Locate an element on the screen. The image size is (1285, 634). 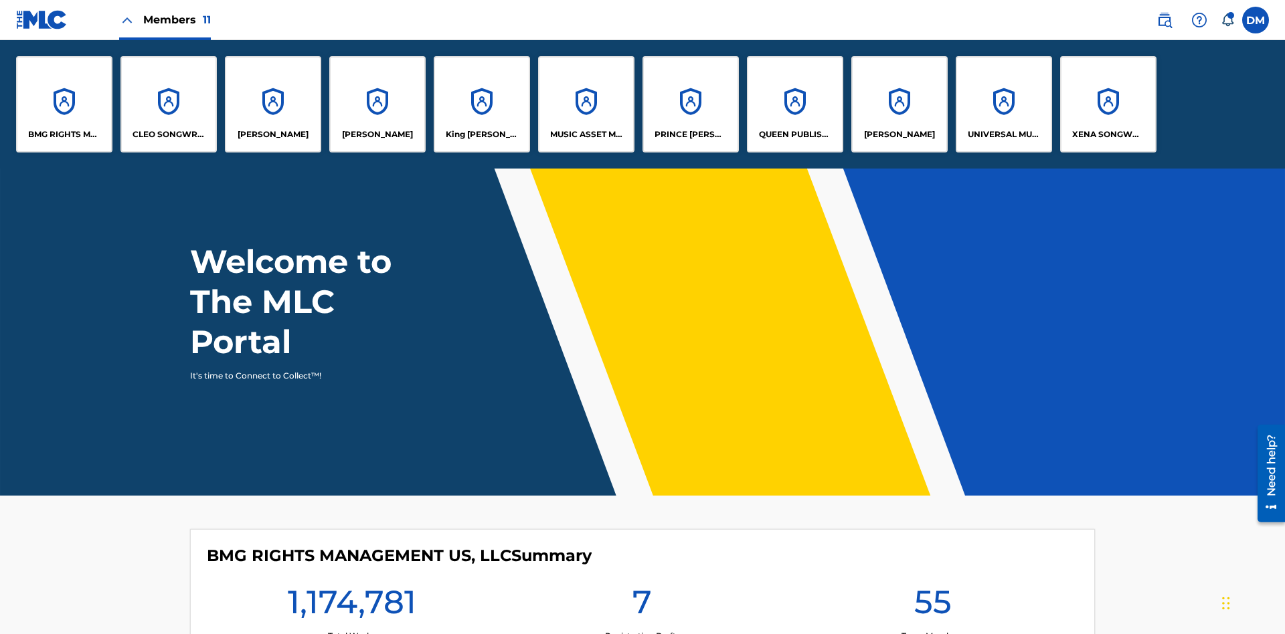
span: Members is located at coordinates (177, 19).